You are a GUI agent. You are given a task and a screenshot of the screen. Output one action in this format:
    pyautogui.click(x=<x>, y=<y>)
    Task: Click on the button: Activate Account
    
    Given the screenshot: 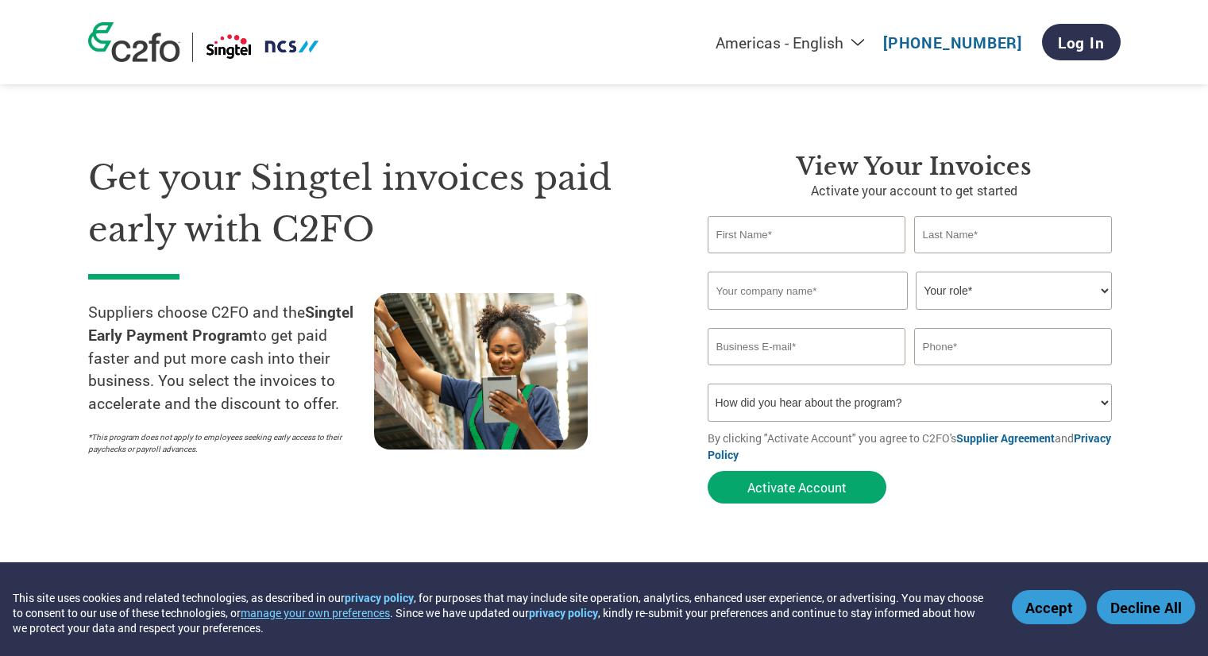 What is the action you would take?
    pyautogui.click(x=796, y=487)
    